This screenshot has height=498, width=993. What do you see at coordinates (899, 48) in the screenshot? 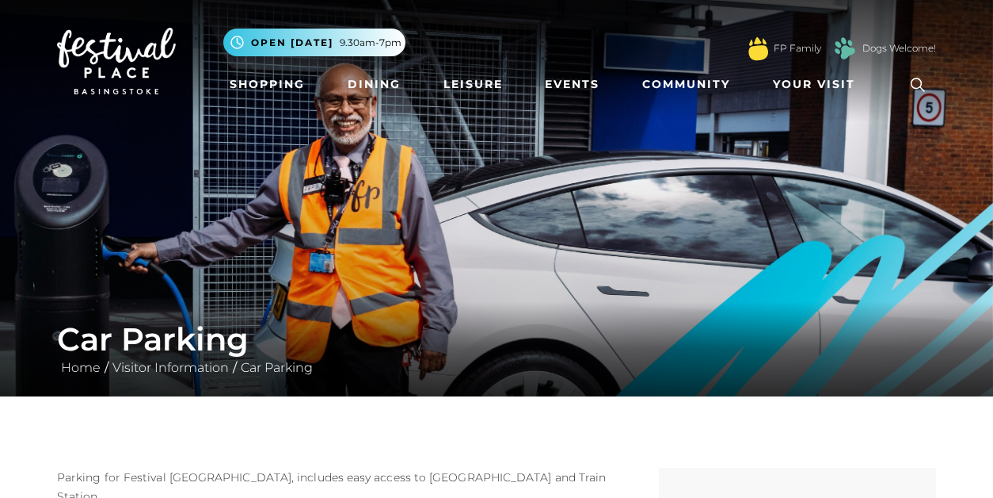
I see `a: Dogs Welcome!` at bounding box center [899, 48].